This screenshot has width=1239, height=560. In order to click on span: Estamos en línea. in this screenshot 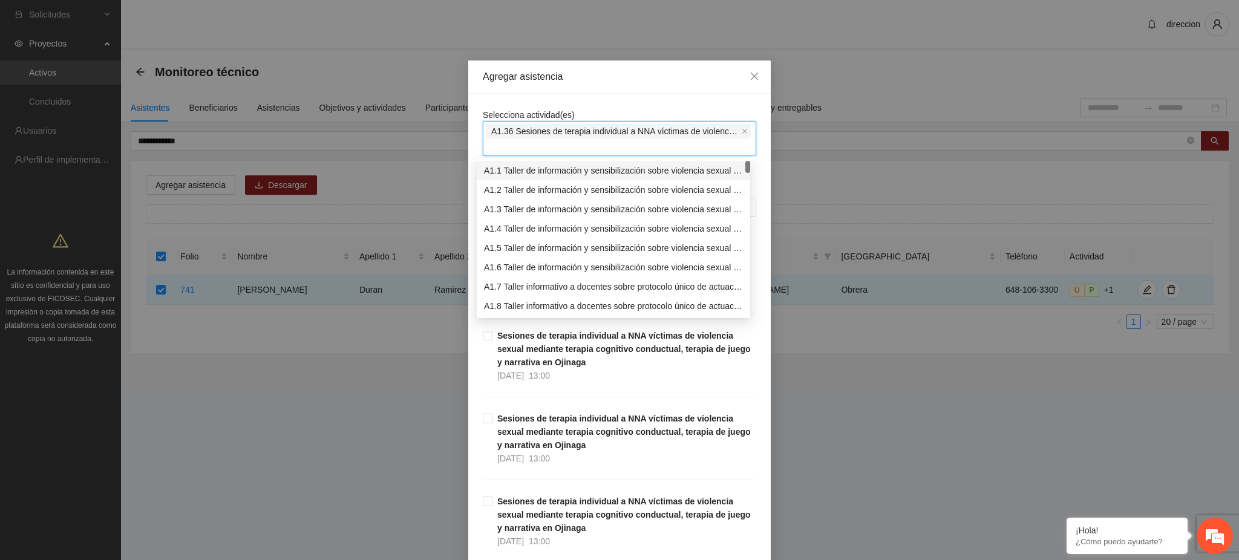, I will do `click(119, 223)`.